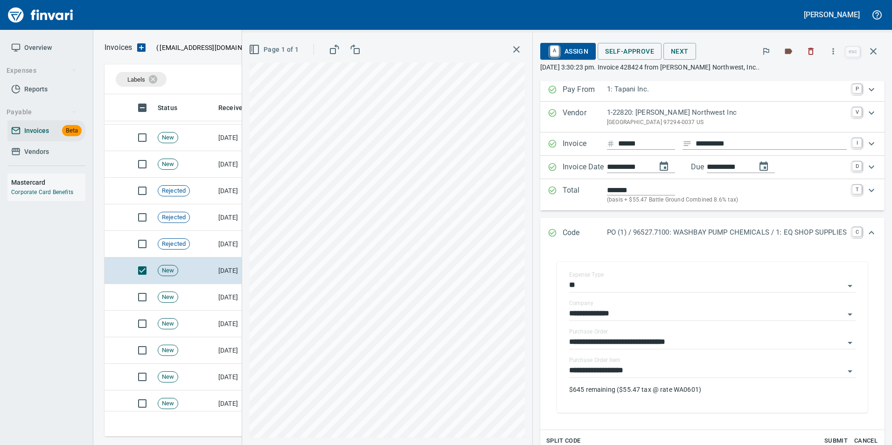 The width and height of the screenshot is (892, 445). Describe the element at coordinates (726, 200) in the screenshot. I see `p: (basis + $55.47 Battle Ground Combined 8.6% tax)` at that location.